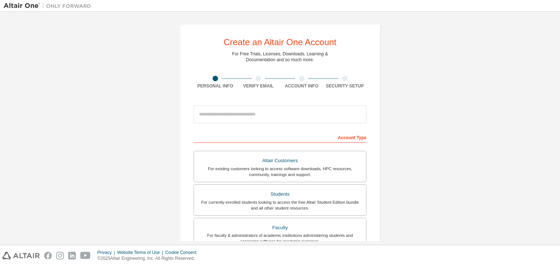 This screenshot has width=560, height=266. What do you see at coordinates (302, 86) in the screenshot?
I see `div: Account Info` at bounding box center [302, 86].